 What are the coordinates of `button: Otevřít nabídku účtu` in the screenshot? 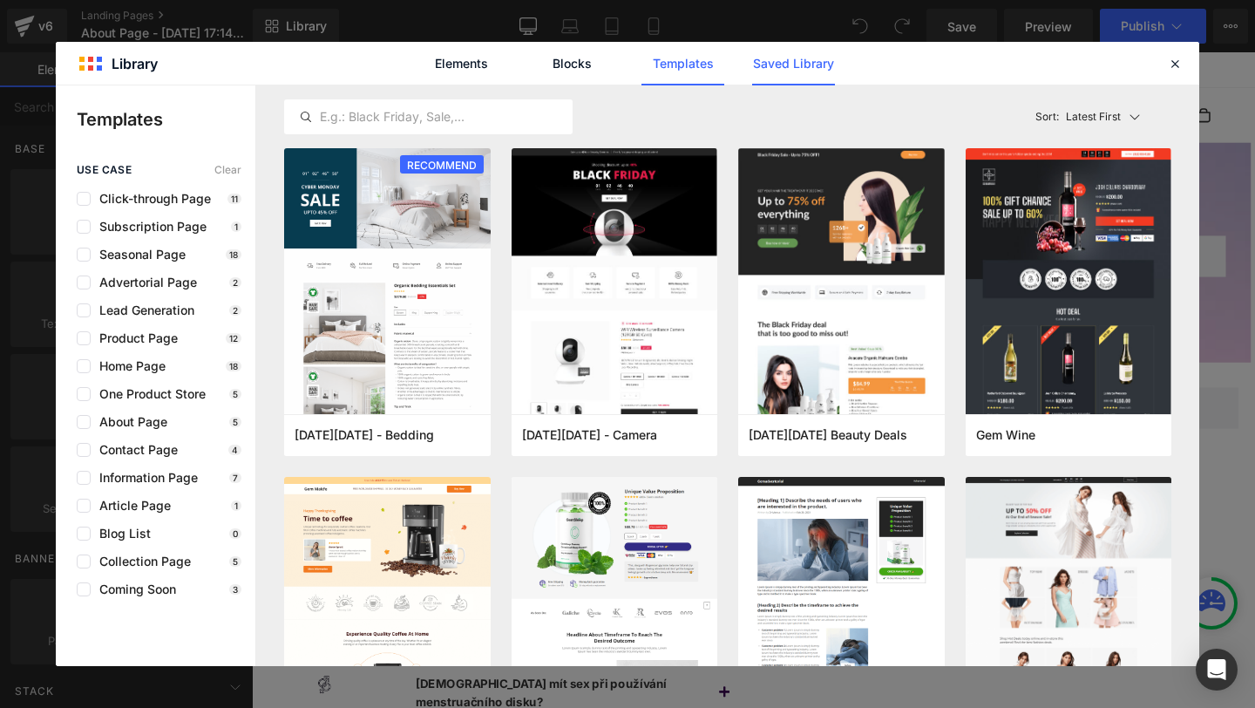 It's located at (962, 66).